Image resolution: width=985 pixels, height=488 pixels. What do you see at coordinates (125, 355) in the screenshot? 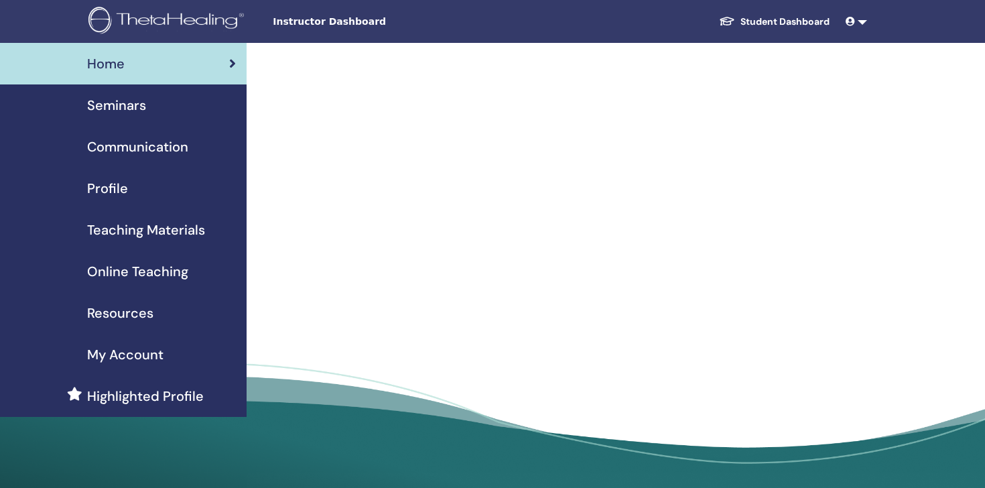
I see `span: My Account` at bounding box center [125, 355].